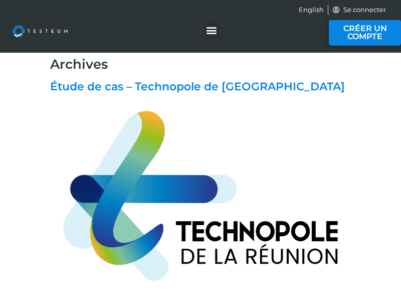 The width and height of the screenshot is (401, 301). Describe the element at coordinates (40, 31) in the screenshot. I see `img: Testeum Logo - Application crowdtesting platform` at that location.